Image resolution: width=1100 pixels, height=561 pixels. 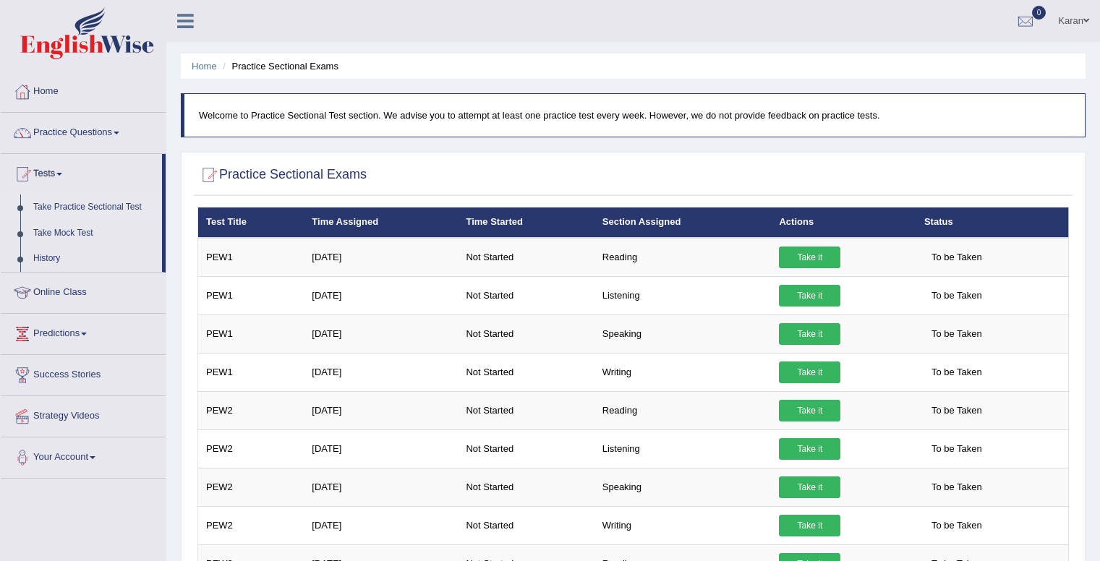 I want to click on th: Actions, so click(x=843, y=223).